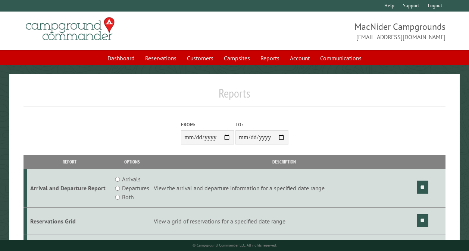 The image size is (469, 251). I want to click on a: Reports, so click(270, 58).